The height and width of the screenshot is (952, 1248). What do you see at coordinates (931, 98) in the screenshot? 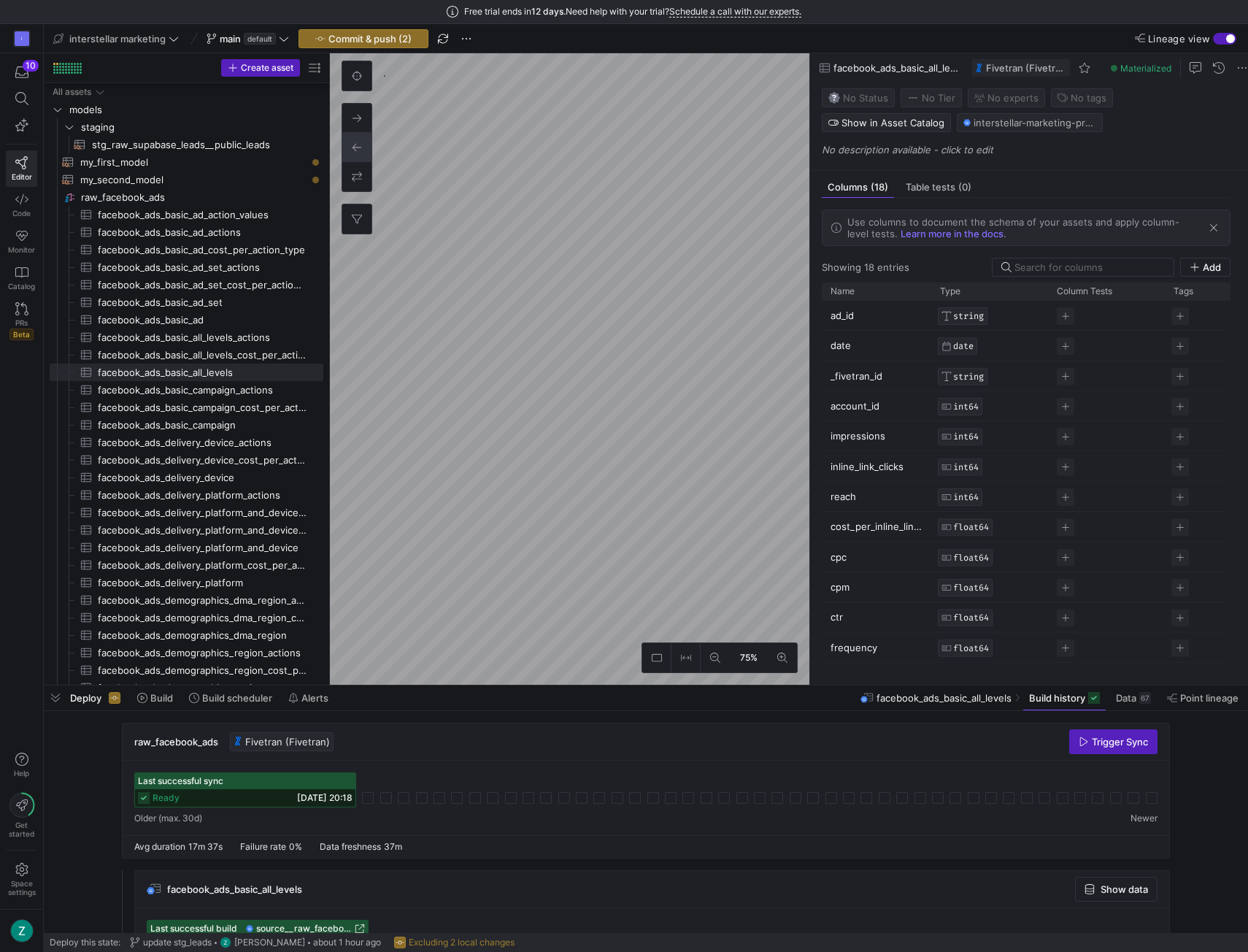
I see `span: No Tier` at bounding box center [931, 98].